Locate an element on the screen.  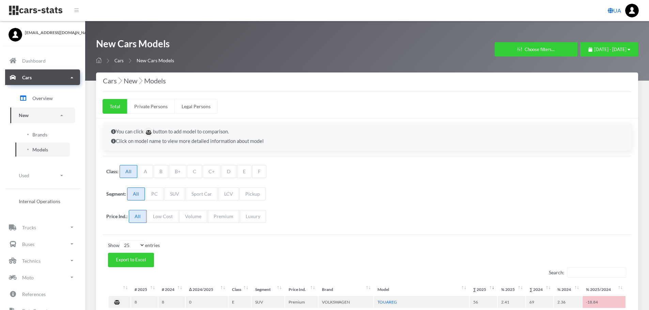
span: PC is located at coordinates (154, 194).